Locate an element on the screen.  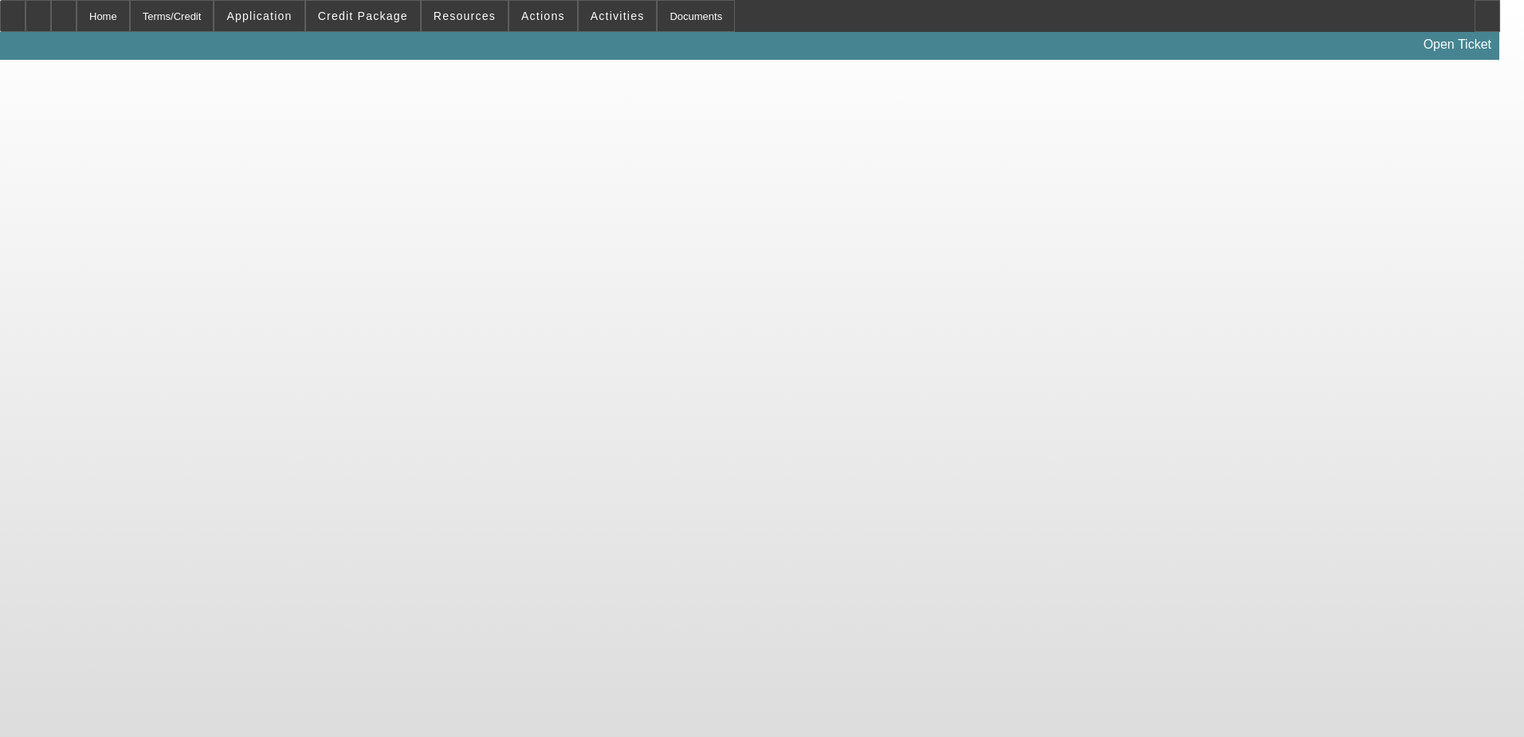
span: Actions is located at coordinates (543, 16).